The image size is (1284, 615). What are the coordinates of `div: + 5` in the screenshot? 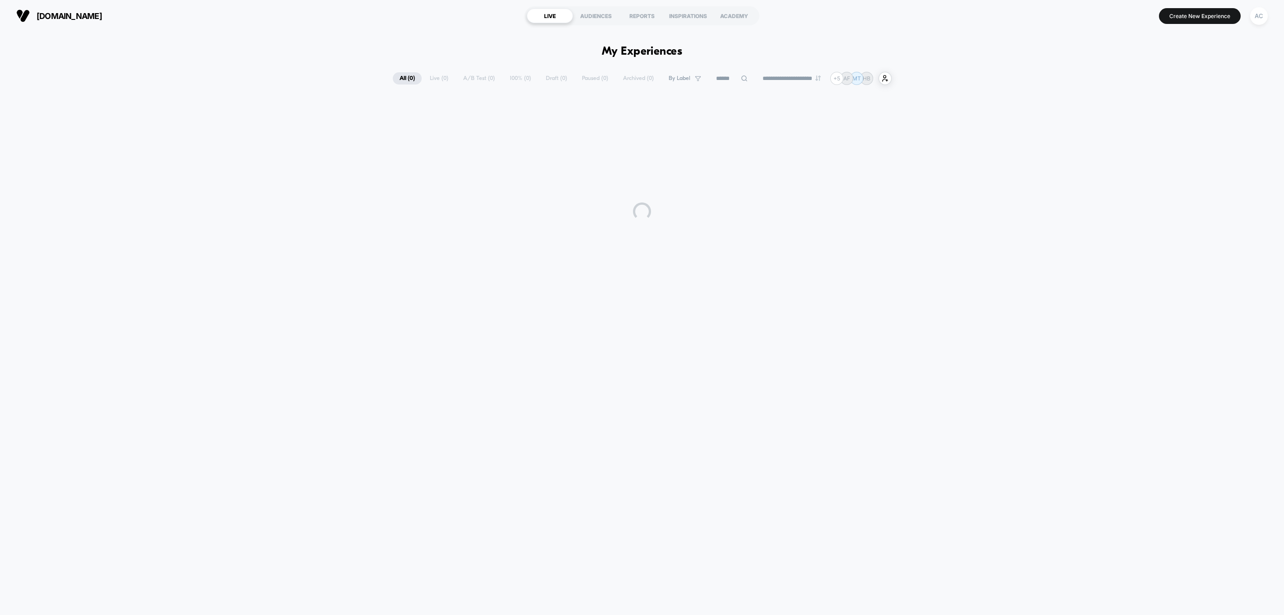 It's located at (837, 78).